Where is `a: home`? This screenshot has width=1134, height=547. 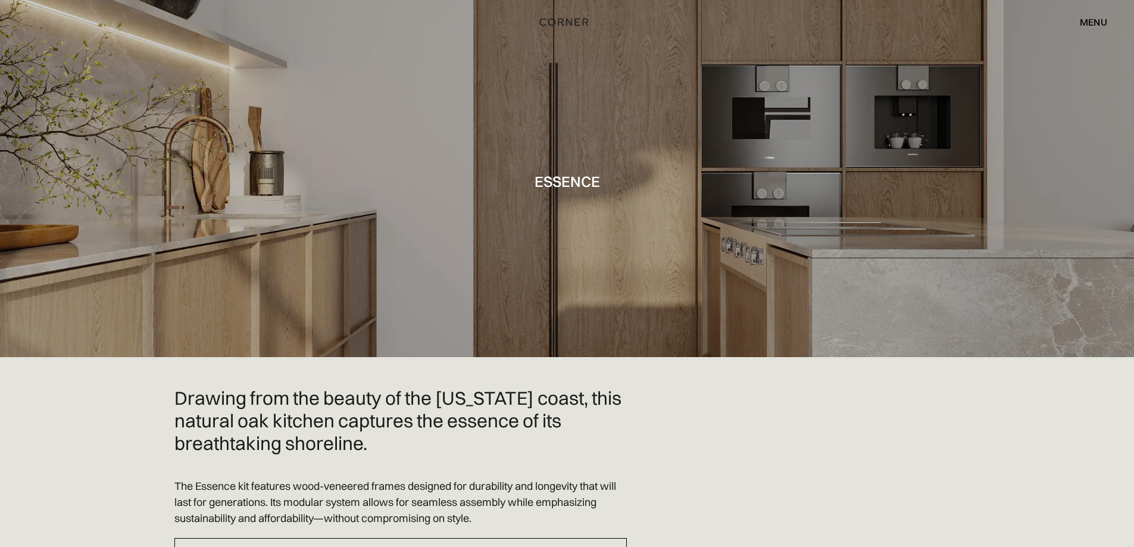
a: home is located at coordinates (567, 22).